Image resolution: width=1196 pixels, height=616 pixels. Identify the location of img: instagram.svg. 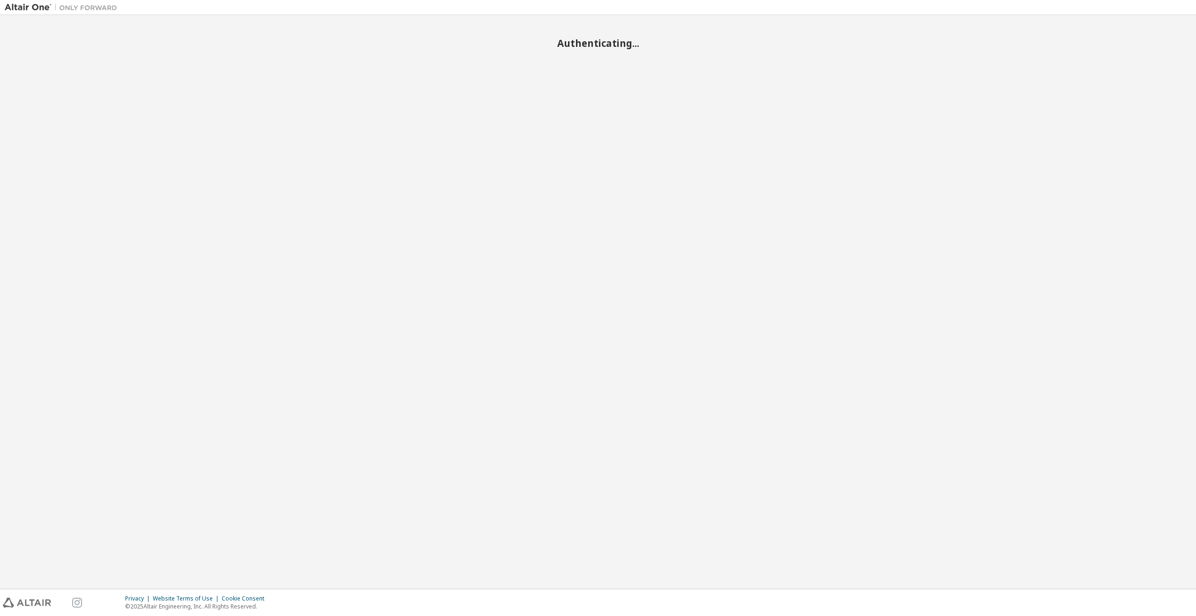
(77, 602).